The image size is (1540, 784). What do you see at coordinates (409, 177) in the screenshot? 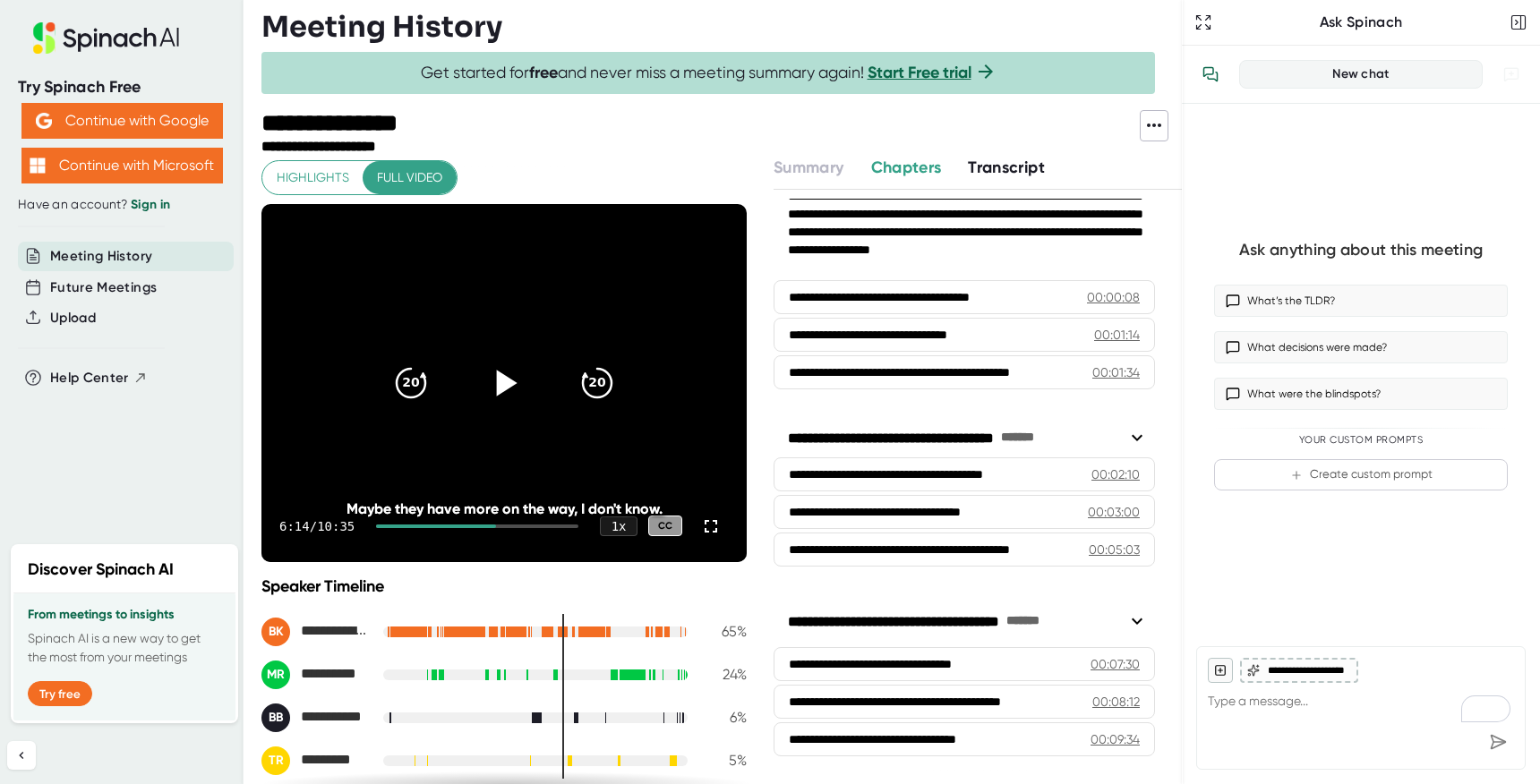
I see `span: Full video` at bounding box center [409, 177].